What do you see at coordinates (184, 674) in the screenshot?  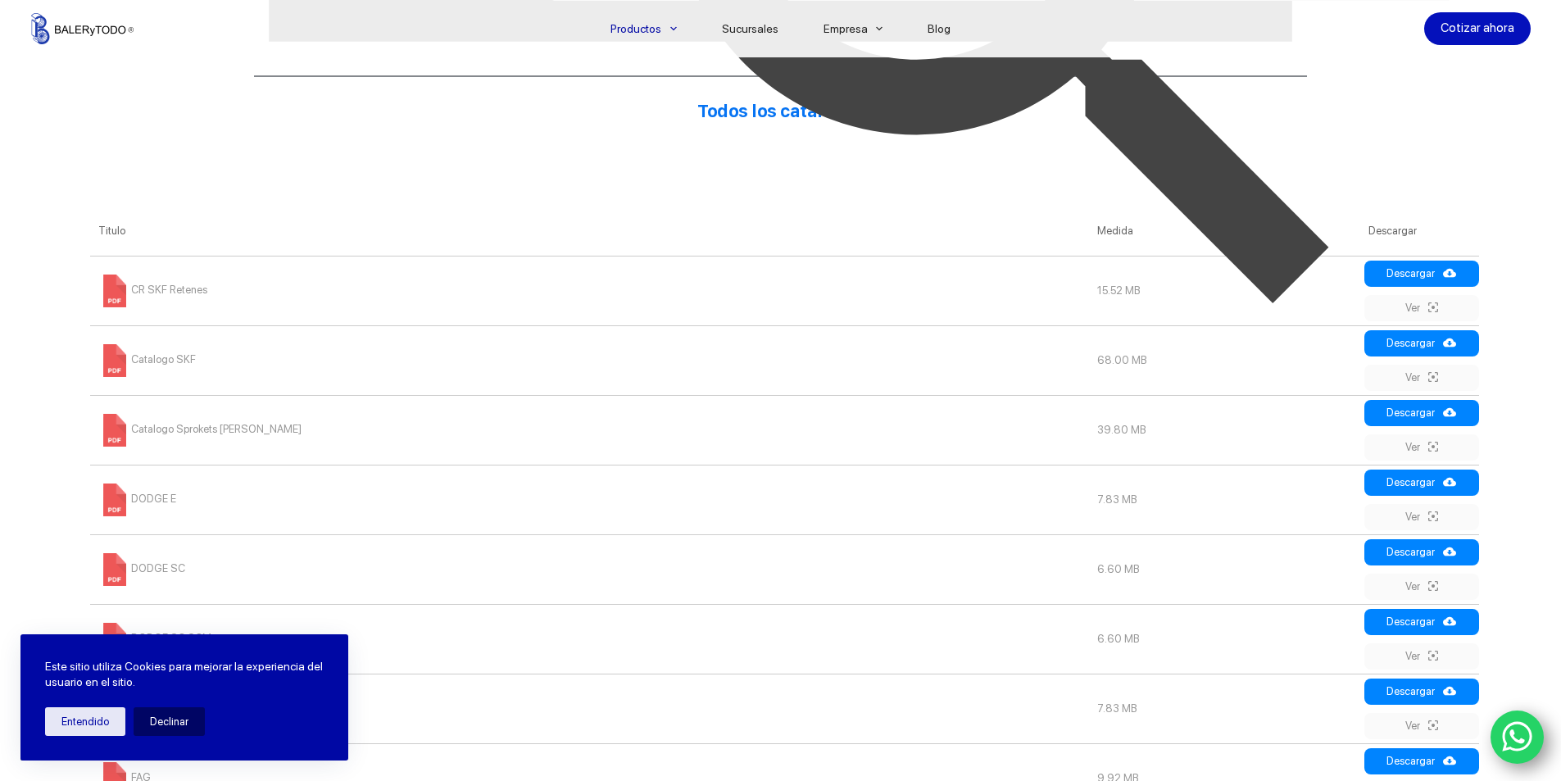 I see `p: Este sitio utiliza Cookies para mejorar la experiencia del usuario en el sitio.` at bounding box center [184, 674].